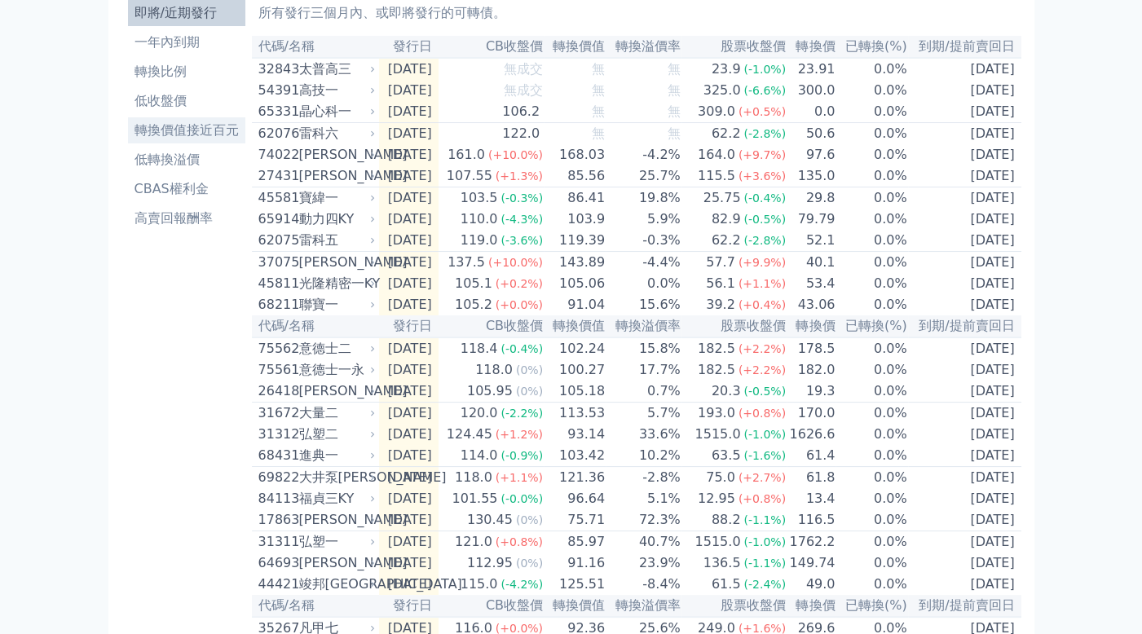  What do you see at coordinates (765, 198) in the screenshot?
I see `span: (-0.4%)` at bounding box center [765, 198].